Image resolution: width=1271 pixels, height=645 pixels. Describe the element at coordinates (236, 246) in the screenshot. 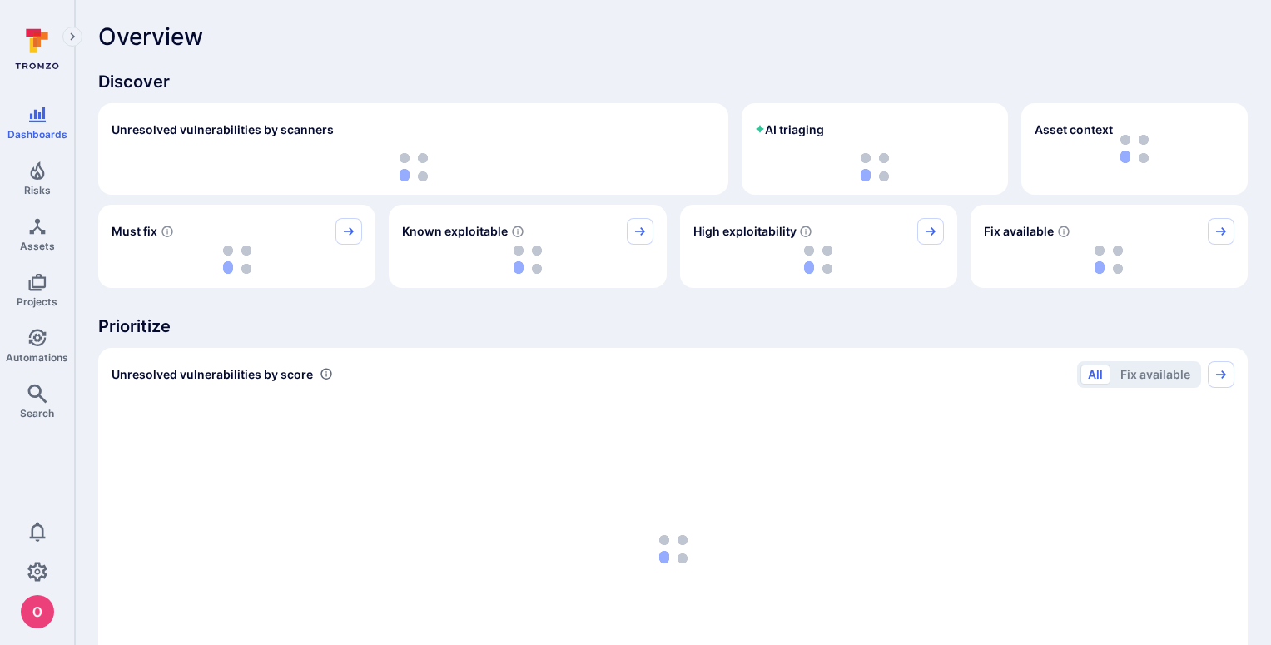

I see `div: Must fix` at that location.